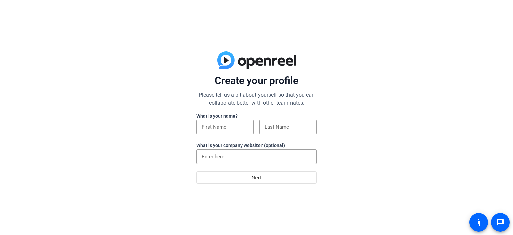 This screenshot has width=513, height=235. What do you see at coordinates (257, 81) in the screenshot?
I see `p: Create your profile` at bounding box center [257, 81].